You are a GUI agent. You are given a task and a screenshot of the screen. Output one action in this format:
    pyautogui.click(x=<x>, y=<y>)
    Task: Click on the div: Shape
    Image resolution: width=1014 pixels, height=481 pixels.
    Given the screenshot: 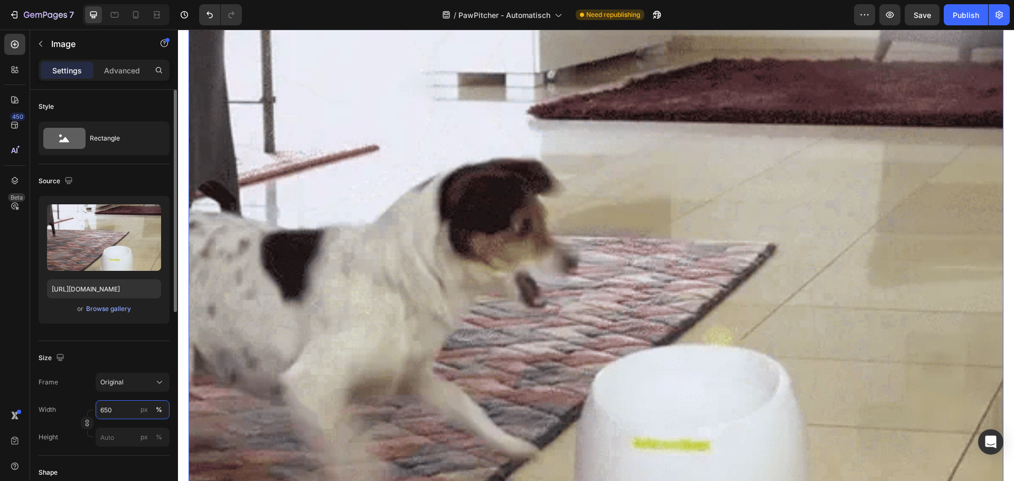 What is the action you would take?
    pyautogui.click(x=48, y=473)
    